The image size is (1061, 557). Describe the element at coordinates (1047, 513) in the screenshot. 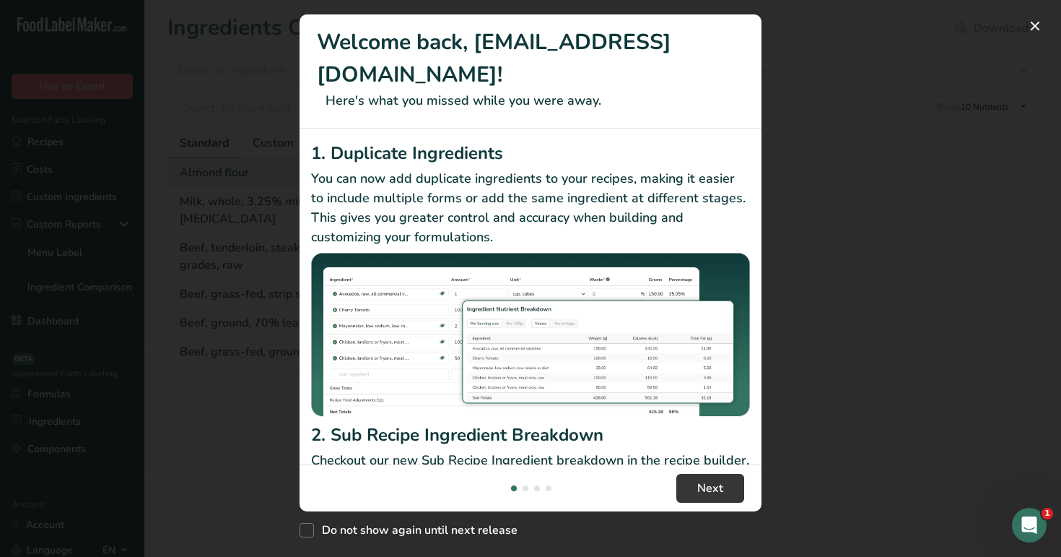

I see `span: 1` at that location.